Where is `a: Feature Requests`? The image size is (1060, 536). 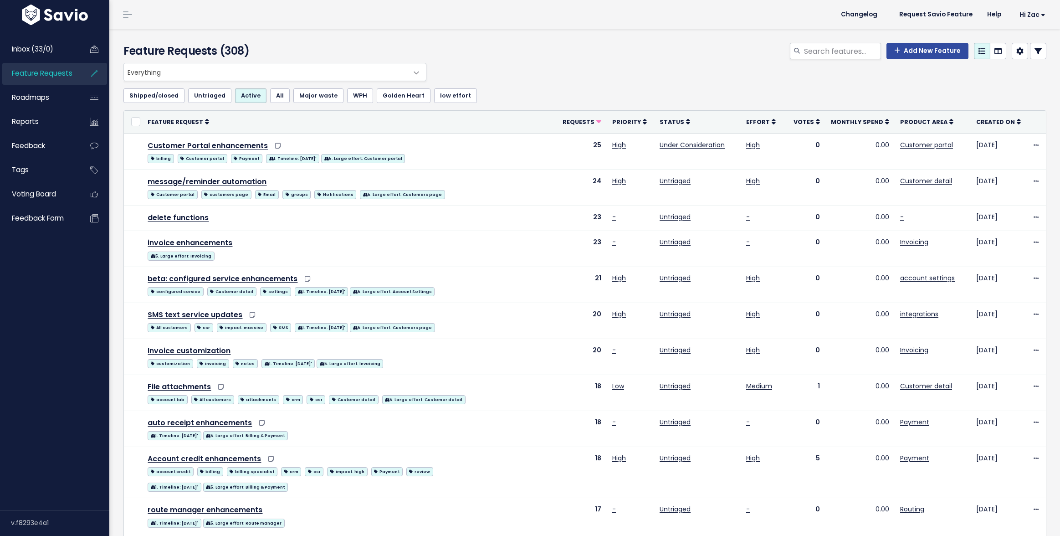 a: Feature Requests is located at coordinates (39, 73).